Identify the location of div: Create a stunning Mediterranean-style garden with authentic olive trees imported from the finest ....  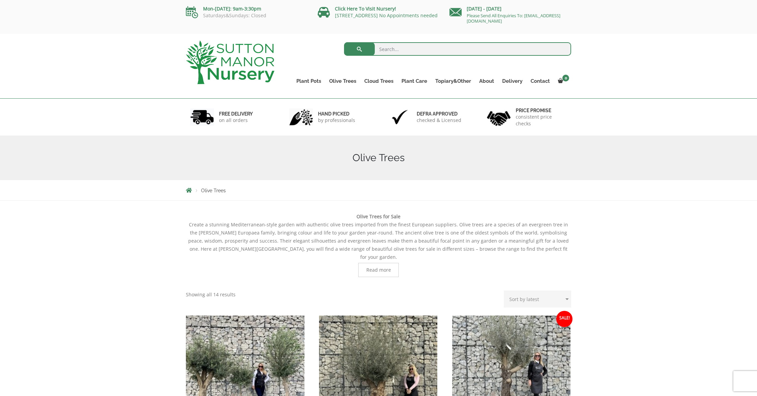
(379, 245).